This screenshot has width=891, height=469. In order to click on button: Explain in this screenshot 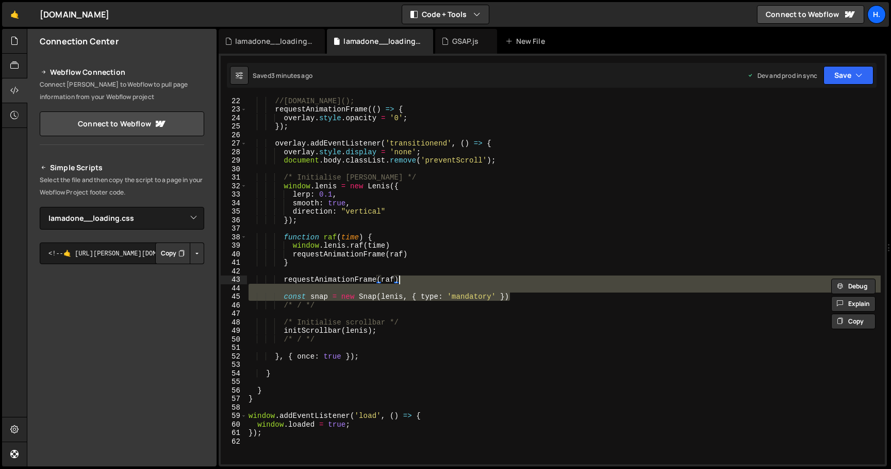, I will do `click(853, 304)`.